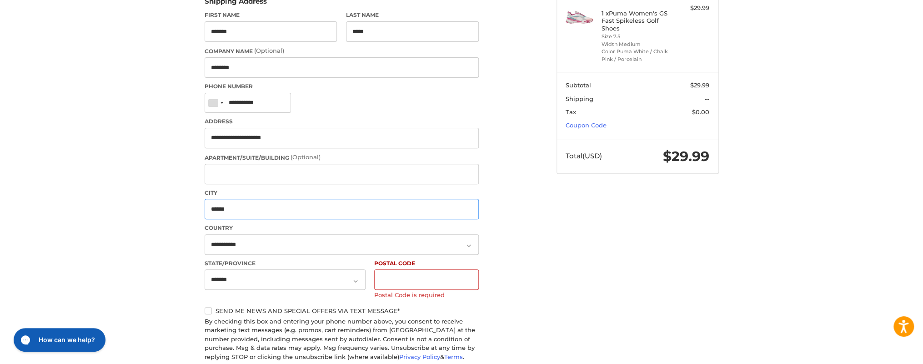 Image resolution: width=923 pixels, height=364 pixels. What do you see at coordinates (636, 20) in the screenshot?
I see `h4: 1 x Puma Women's GS Fast Spikeless Golf Shoes` at bounding box center [636, 20].